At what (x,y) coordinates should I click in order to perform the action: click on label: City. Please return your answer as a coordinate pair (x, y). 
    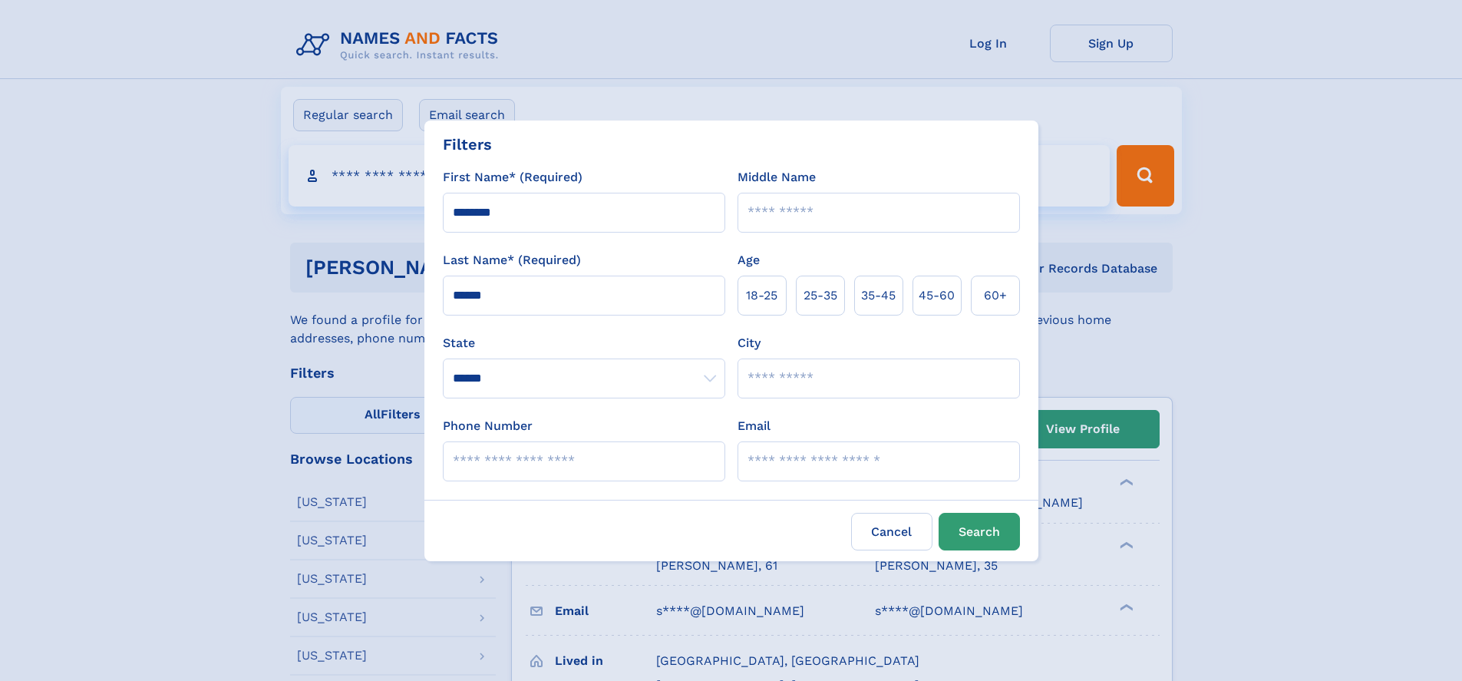
    Looking at the image, I should click on (749, 343).